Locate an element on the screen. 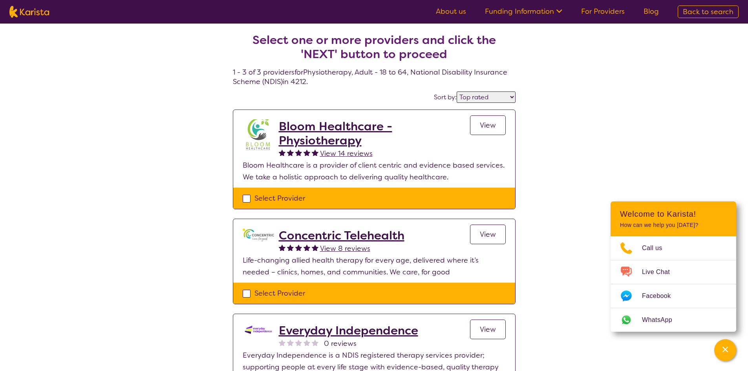 The image size is (748, 371). button: Channel Menu is located at coordinates (725, 350).